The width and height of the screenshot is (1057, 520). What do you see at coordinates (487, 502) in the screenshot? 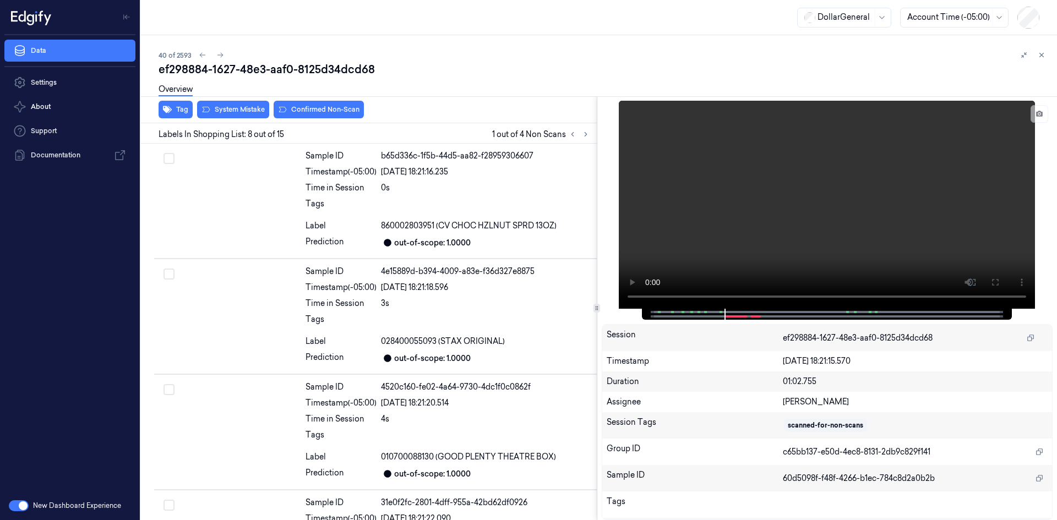
I see `div: 31e0f2fc-2801-4dff-955a-42bd62df0926` at bounding box center [487, 502].